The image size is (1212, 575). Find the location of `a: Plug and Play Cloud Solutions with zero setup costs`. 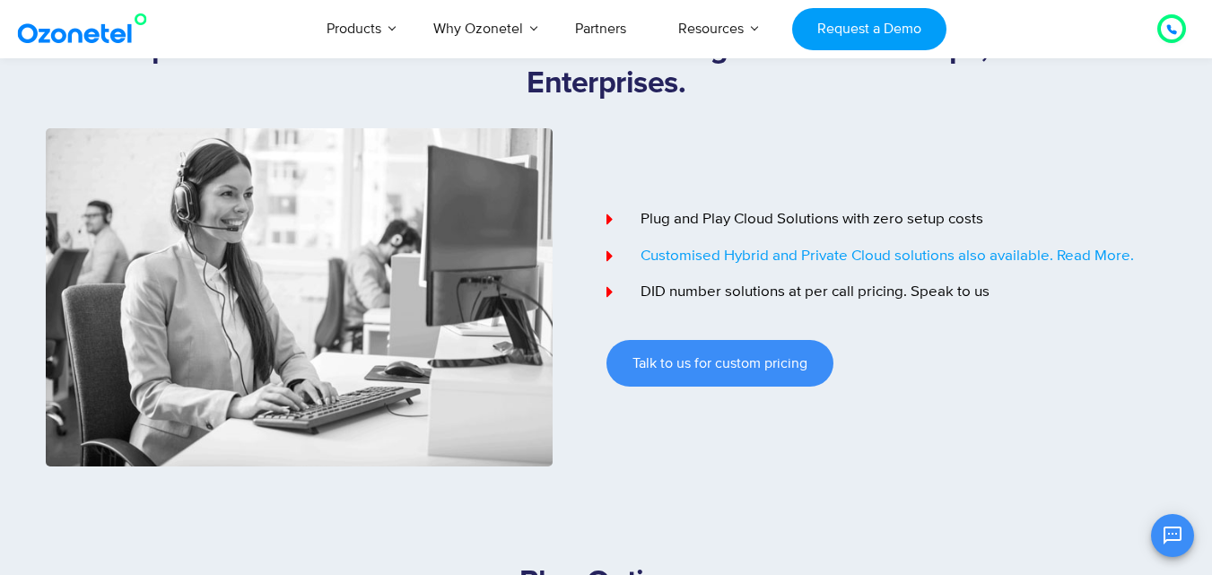

a: Plug and Play Cloud Solutions with zero setup costs is located at coordinates (886, 220).